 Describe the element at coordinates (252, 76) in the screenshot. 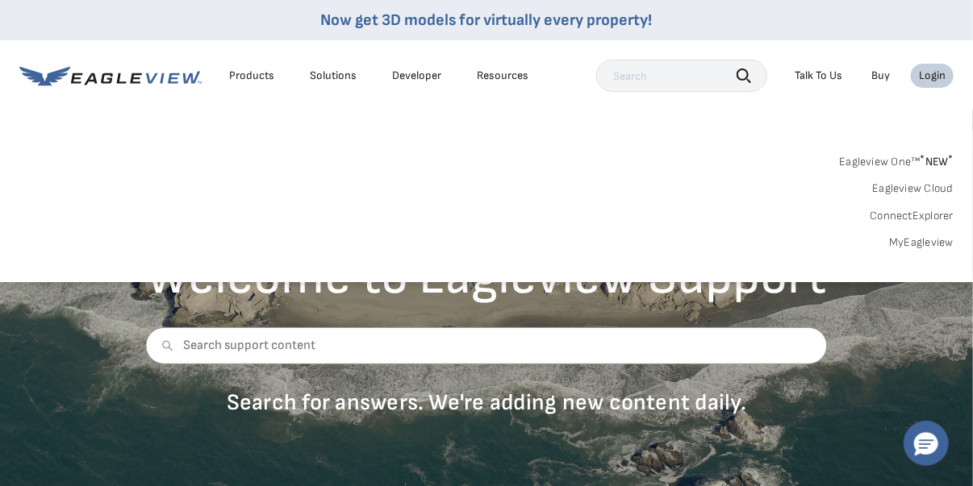

I see `div: Products` at that location.